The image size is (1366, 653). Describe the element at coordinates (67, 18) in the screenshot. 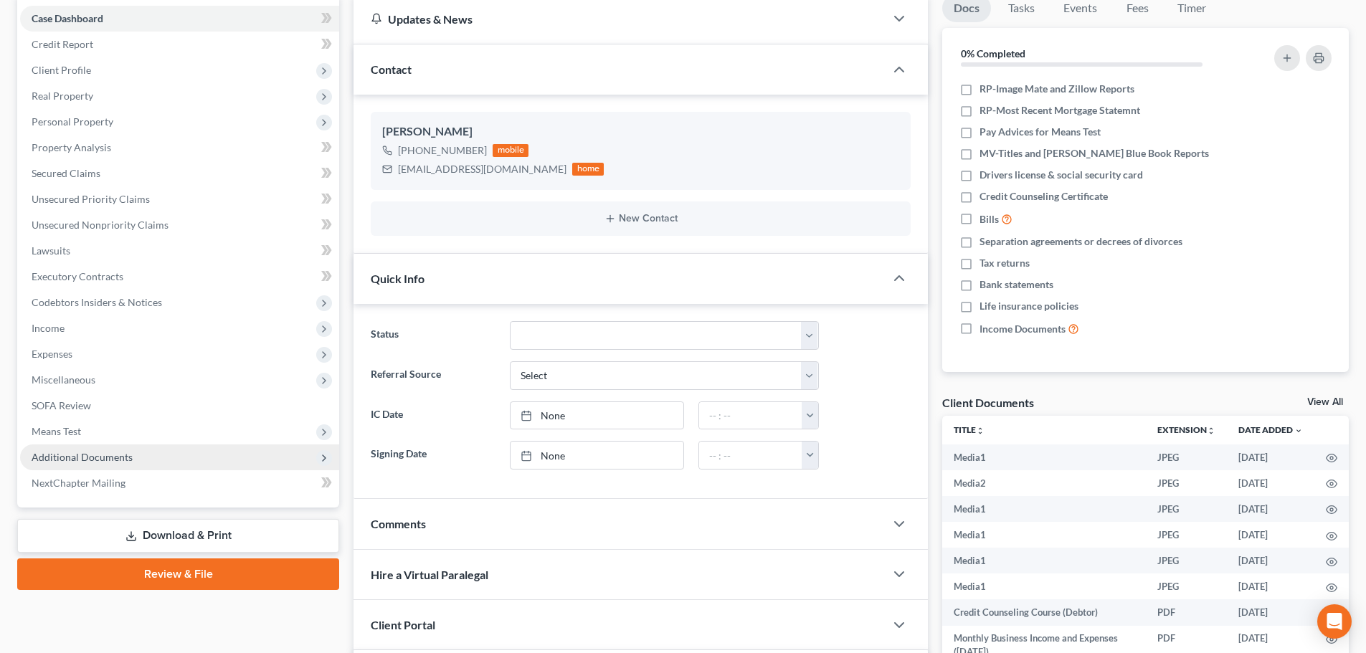

I see `span: Case Dashboard` at that location.